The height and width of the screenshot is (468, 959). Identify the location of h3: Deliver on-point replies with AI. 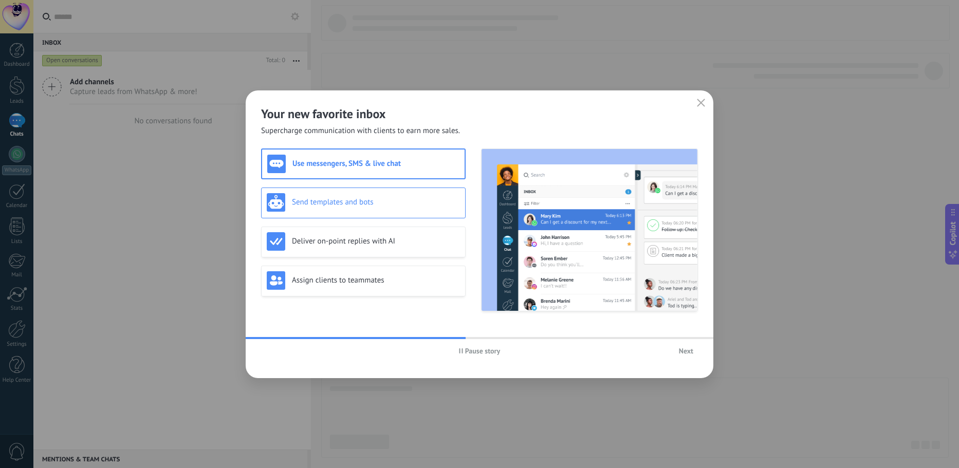
(376, 241).